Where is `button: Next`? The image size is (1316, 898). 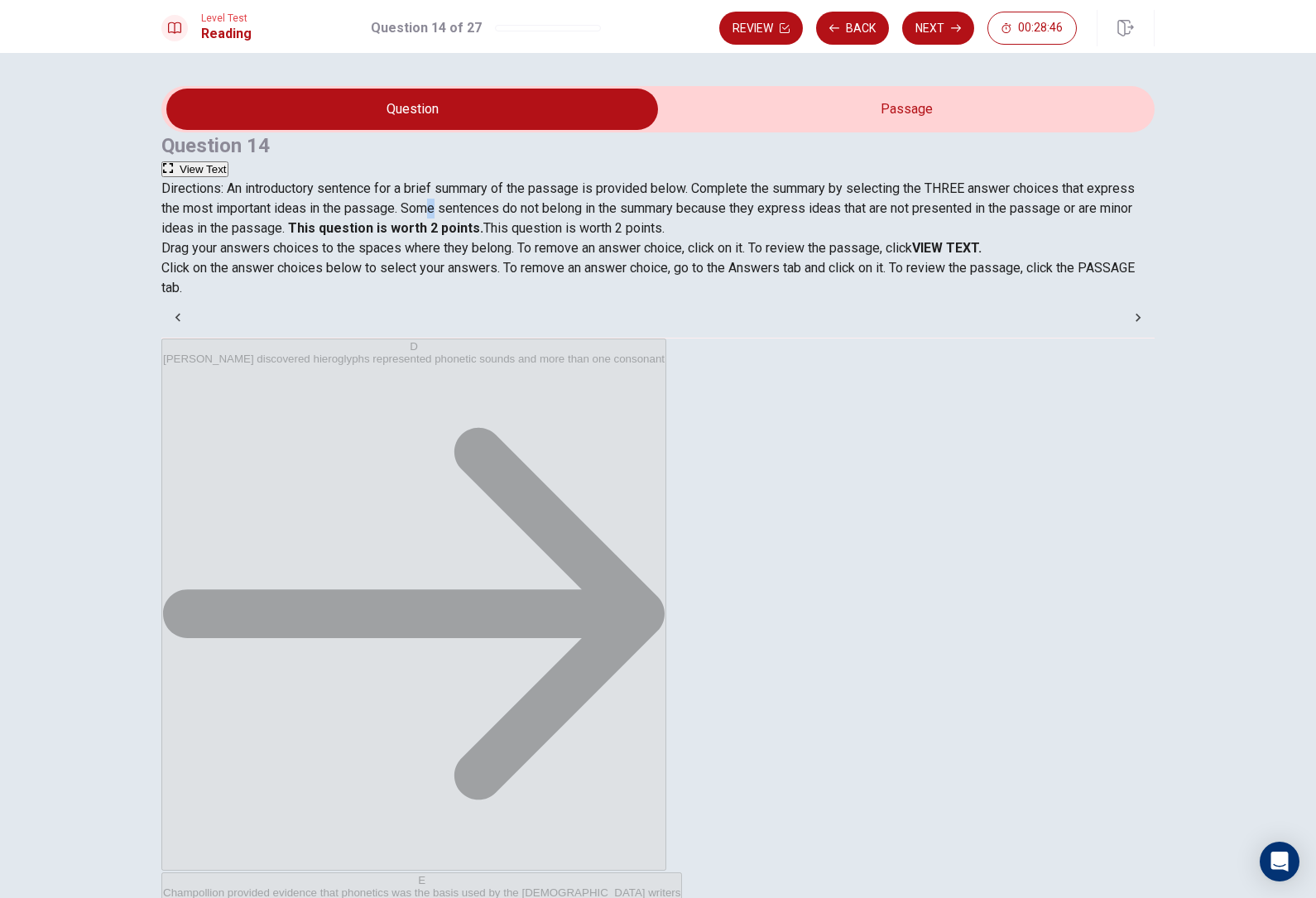 button: Next is located at coordinates (937, 28).